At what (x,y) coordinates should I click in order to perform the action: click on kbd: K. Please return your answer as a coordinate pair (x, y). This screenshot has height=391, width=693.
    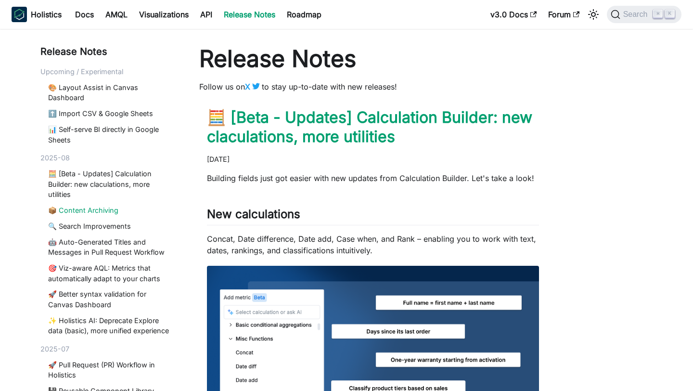
    Looking at the image, I should click on (670, 14).